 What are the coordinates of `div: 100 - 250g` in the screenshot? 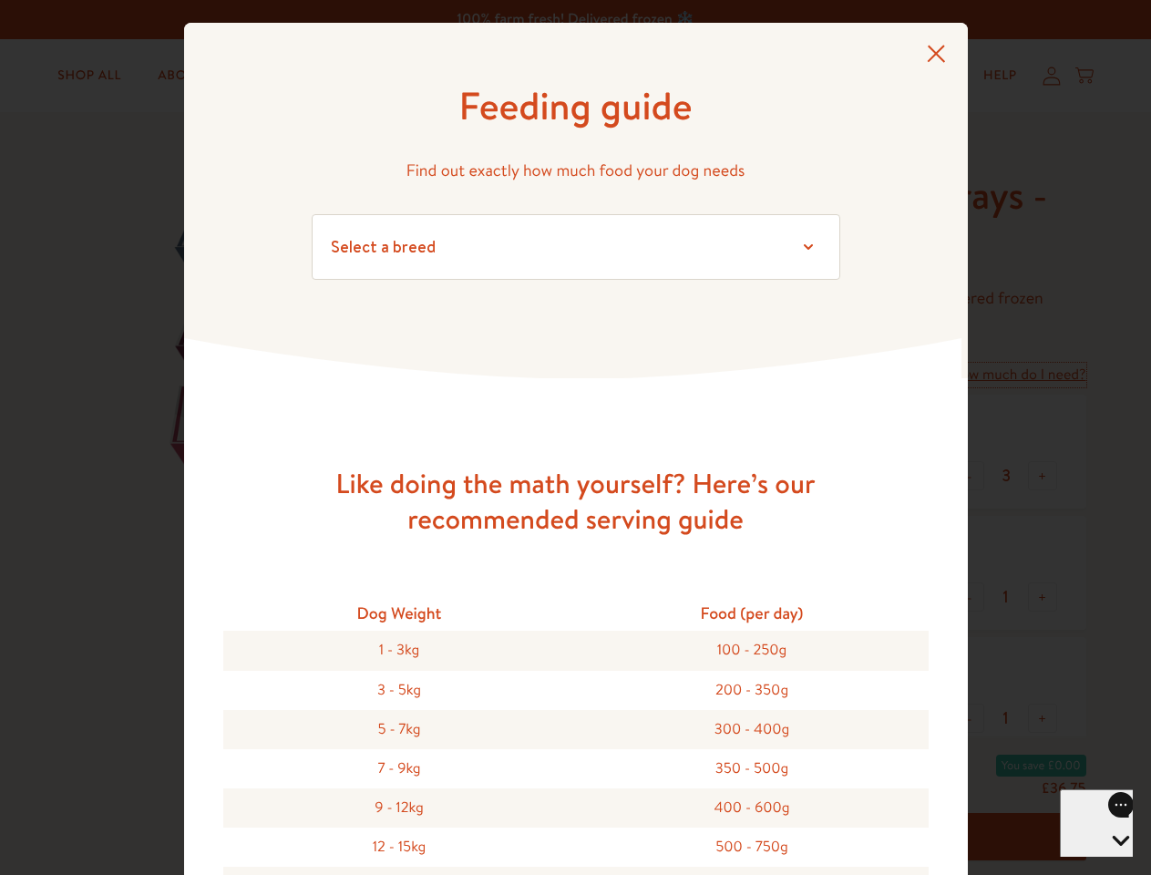 It's located at (752, 650).